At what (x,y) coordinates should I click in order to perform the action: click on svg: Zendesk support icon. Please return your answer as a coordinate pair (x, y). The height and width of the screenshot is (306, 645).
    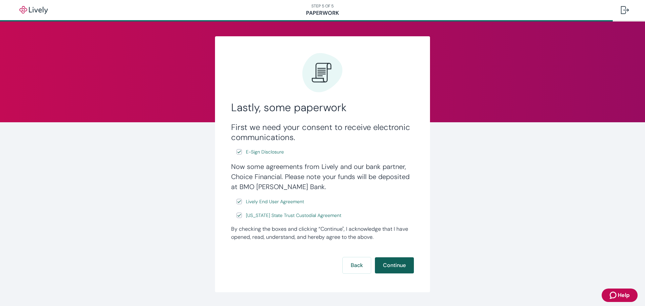
    Looking at the image, I should click on (614, 295).